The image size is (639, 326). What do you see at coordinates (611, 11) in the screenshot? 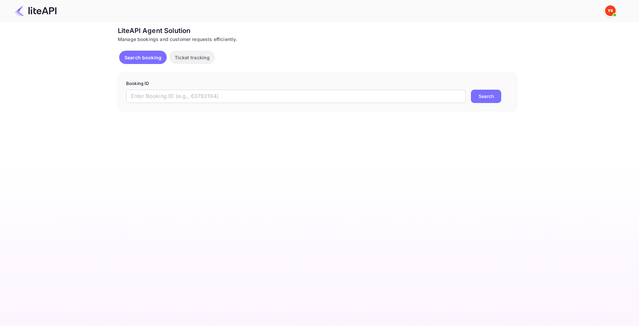
I see `img: Yandex Support` at bounding box center [611, 11].